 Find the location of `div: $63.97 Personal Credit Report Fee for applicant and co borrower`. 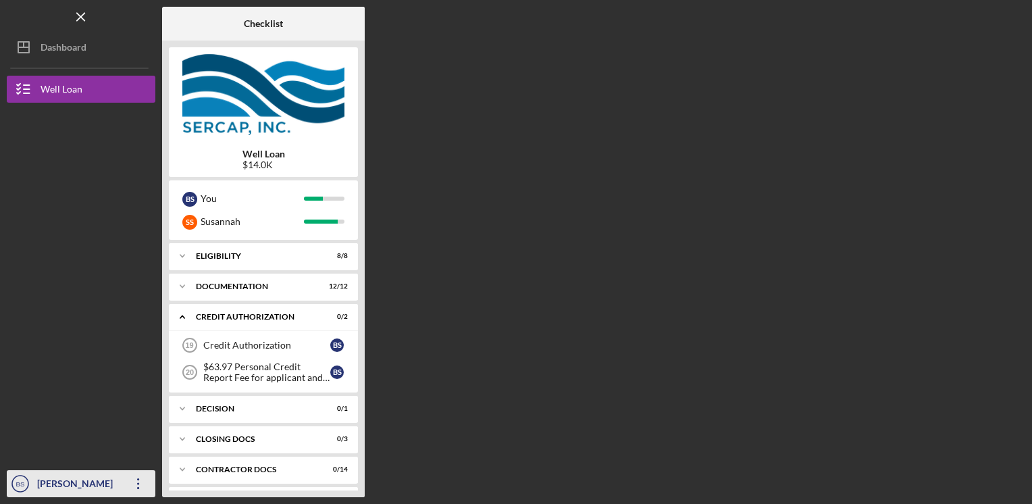

div: $63.97 Personal Credit Report Fee for applicant and co borrower is located at coordinates (267, 372).